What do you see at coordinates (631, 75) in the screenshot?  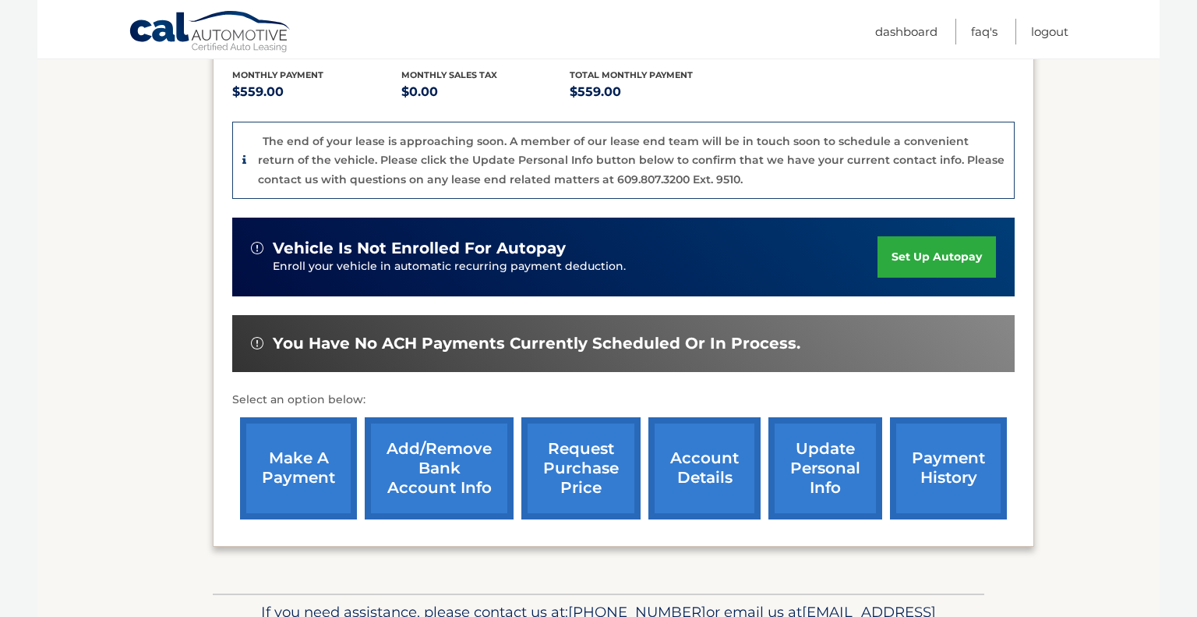 I see `span: Total Monthly Payment` at bounding box center [631, 75].